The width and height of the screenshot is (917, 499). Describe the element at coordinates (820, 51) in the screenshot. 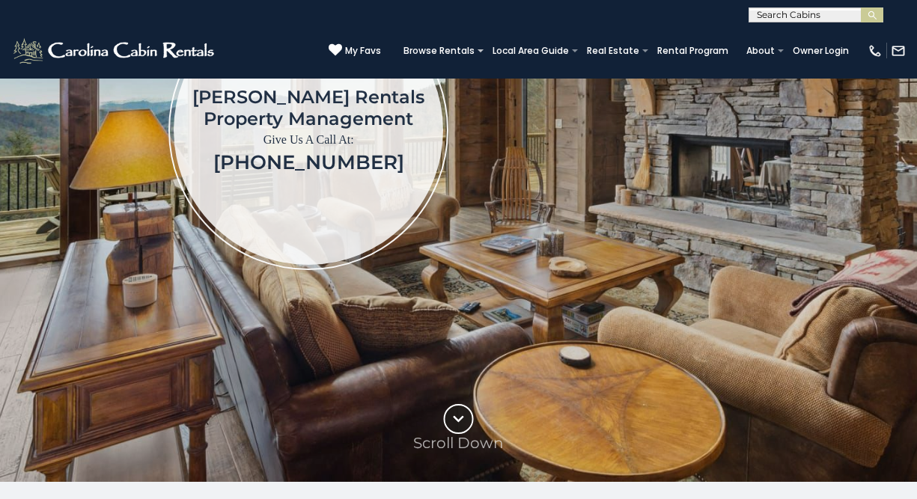

I see `a: Owner Login` at that location.